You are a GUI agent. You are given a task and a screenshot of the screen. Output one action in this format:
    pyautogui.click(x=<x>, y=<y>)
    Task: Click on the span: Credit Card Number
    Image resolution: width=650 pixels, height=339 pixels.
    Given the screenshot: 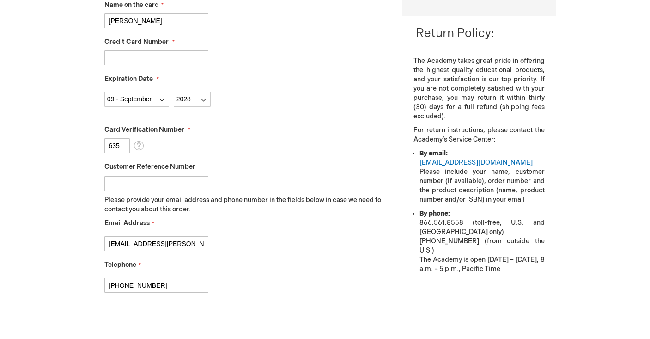 What is the action you would take?
    pyautogui.click(x=136, y=42)
    